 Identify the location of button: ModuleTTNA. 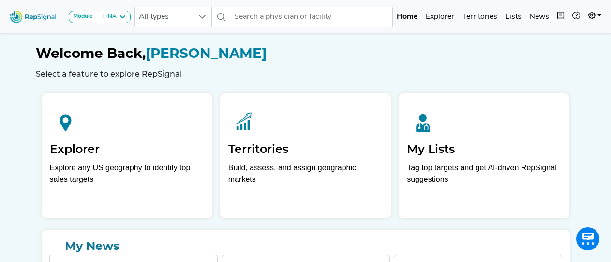
(100, 17).